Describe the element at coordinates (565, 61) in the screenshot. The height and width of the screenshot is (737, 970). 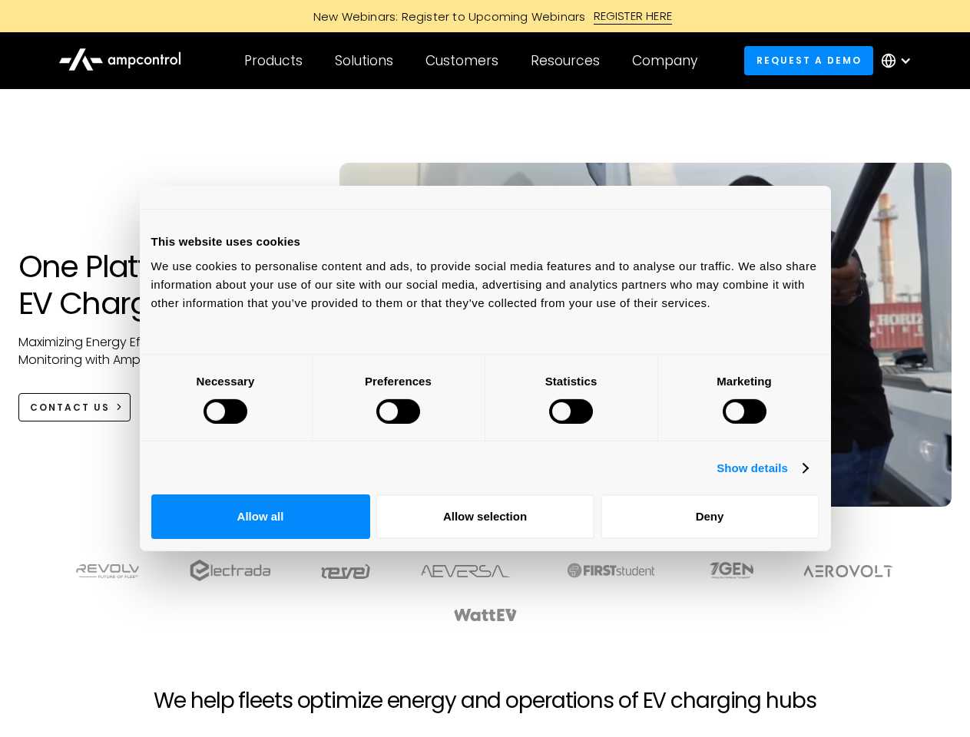
I see `div: Resources` at that location.